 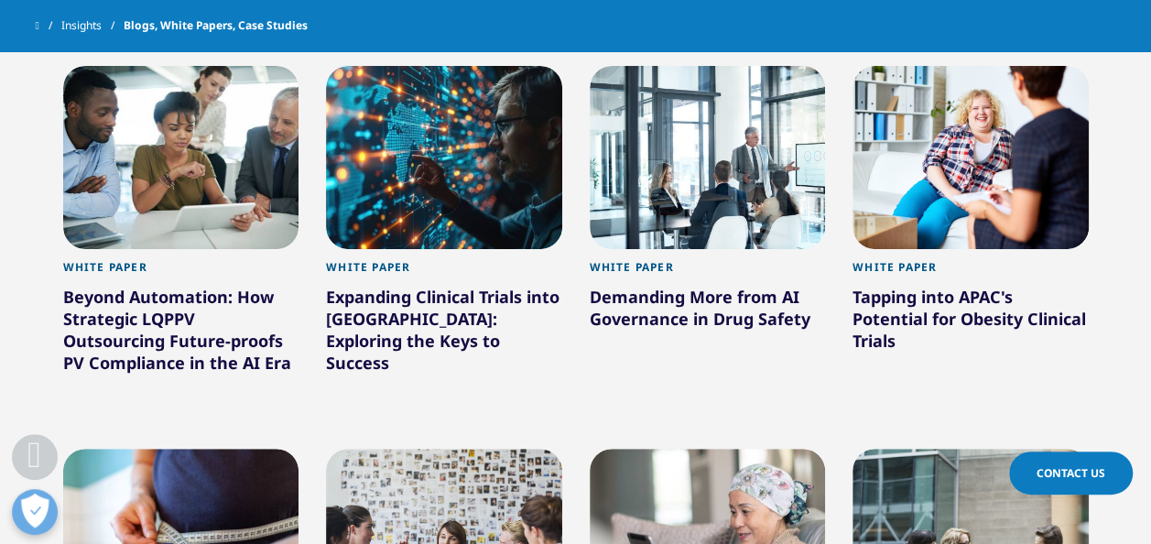 What do you see at coordinates (181, 333) in the screenshot?
I see `div: Beyond Automation: How Strategic LQPPV Outsourcing Future-proofs PV Compliance in the AI Era` at bounding box center [181, 333].